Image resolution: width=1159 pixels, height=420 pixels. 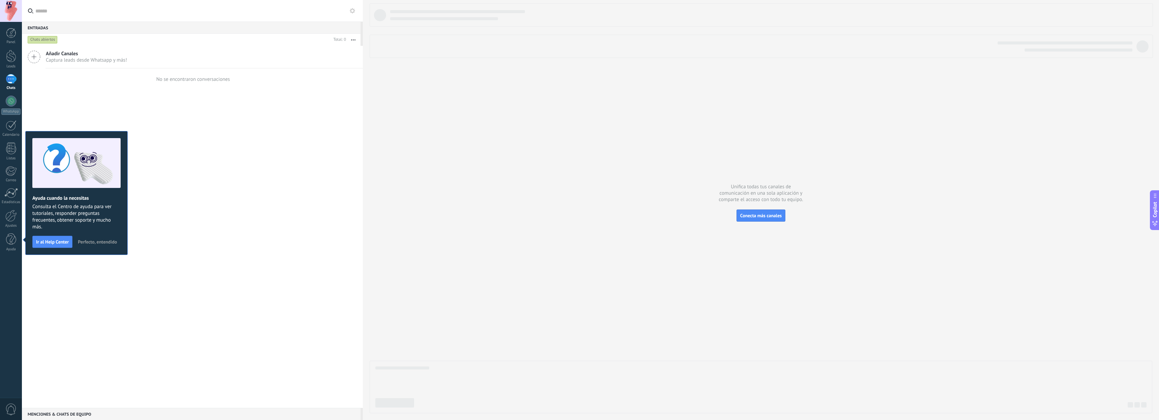 I want to click on span: Conecta más canales, so click(x=761, y=216).